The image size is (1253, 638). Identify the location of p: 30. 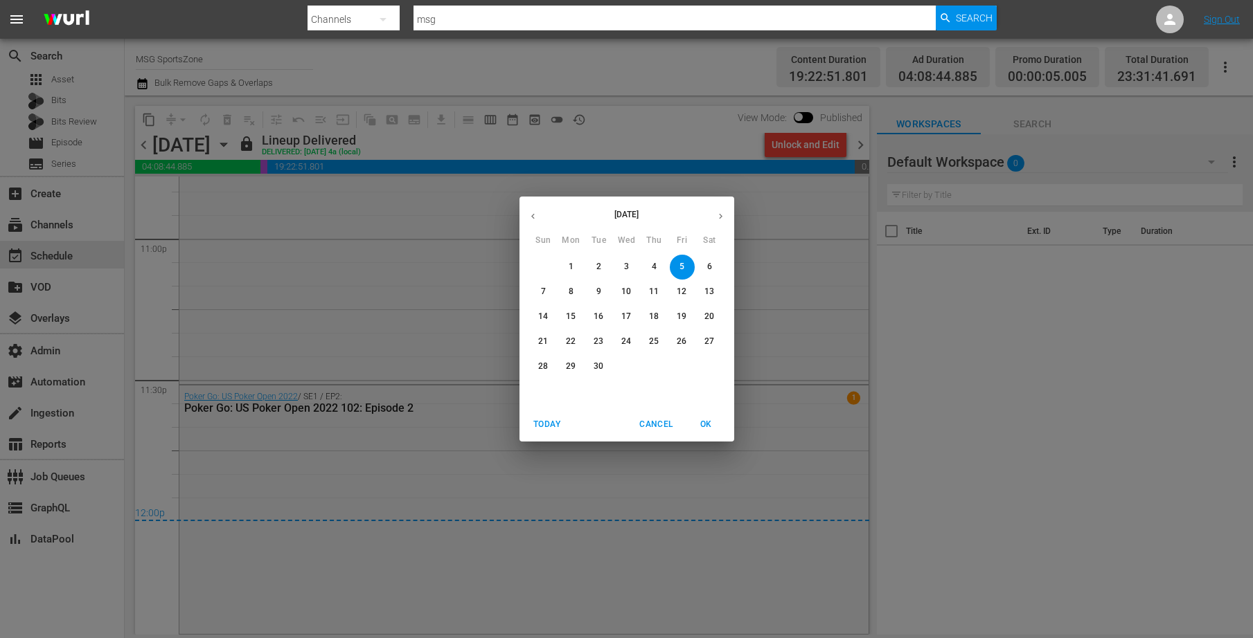
(598, 366).